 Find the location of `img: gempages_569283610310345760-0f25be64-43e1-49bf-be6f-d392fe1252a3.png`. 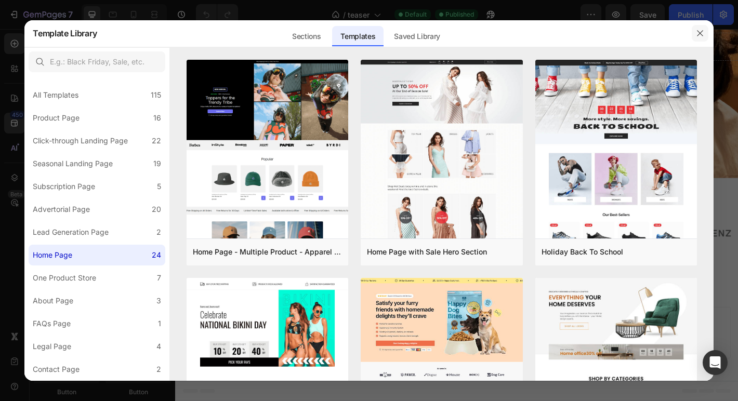

img: gempages_569283610310345760-0f25be64-43e1-49bf-be6f-d392fe1252a3.png is located at coordinates (580, 226).